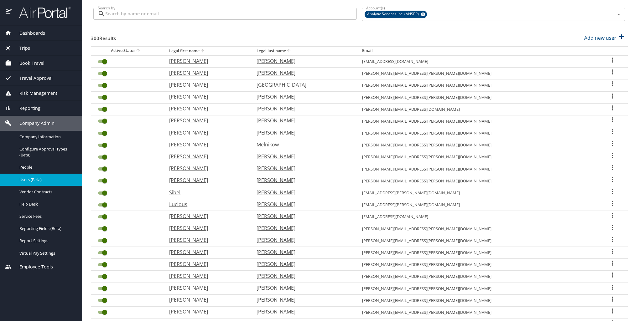 This screenshot has height=321, width=639. I want to click on th: Email, so click(477, 51).